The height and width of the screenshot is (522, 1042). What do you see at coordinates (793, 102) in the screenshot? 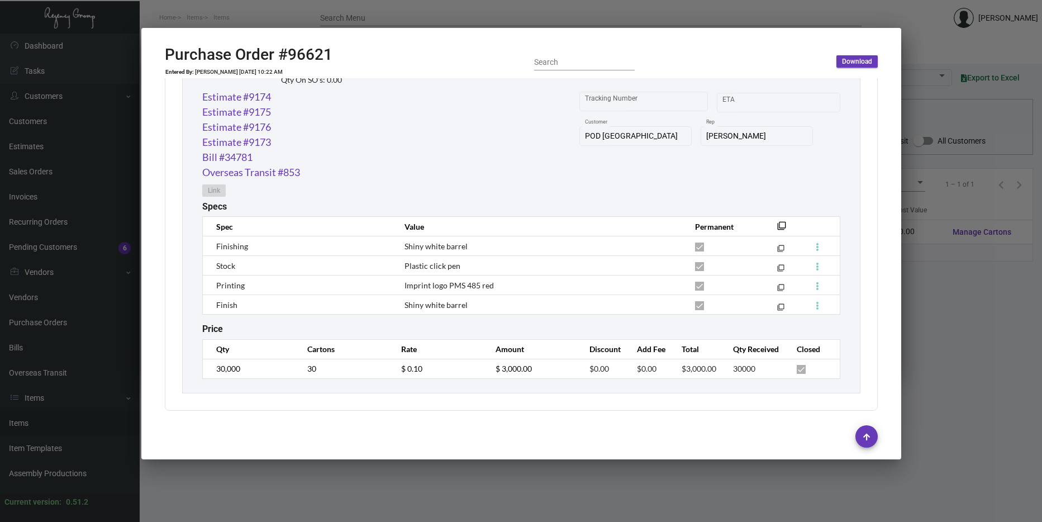
I see `input: End date` at bounding box center [793, 102].